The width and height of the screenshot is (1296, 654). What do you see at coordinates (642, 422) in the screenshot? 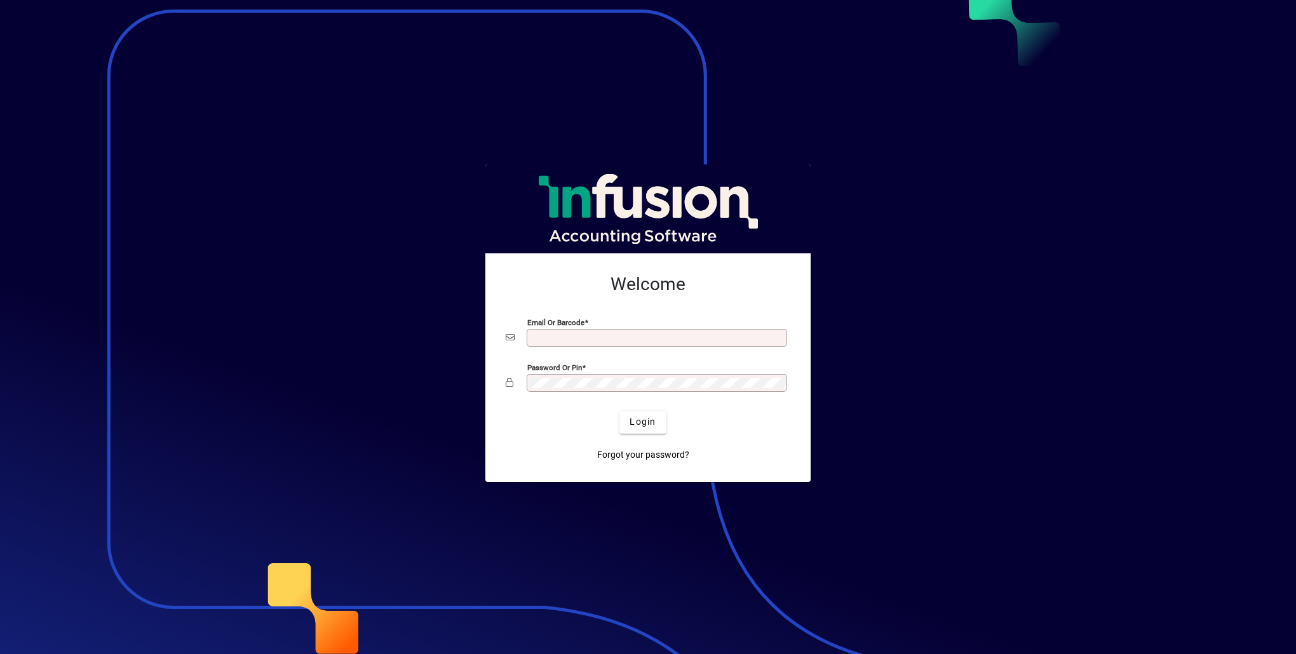
I see `span: Login` at bounding box center [642, 422].